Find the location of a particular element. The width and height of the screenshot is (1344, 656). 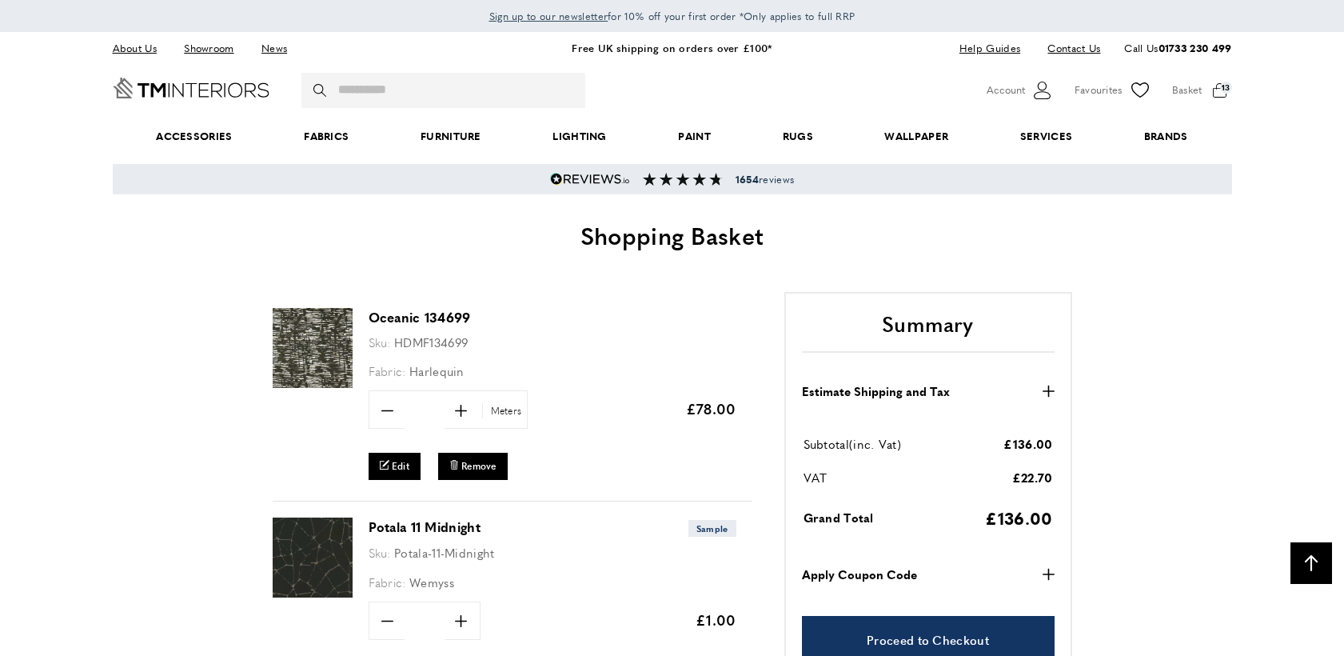

button: Apply Coupon Code is located at coordinates (928, 574).